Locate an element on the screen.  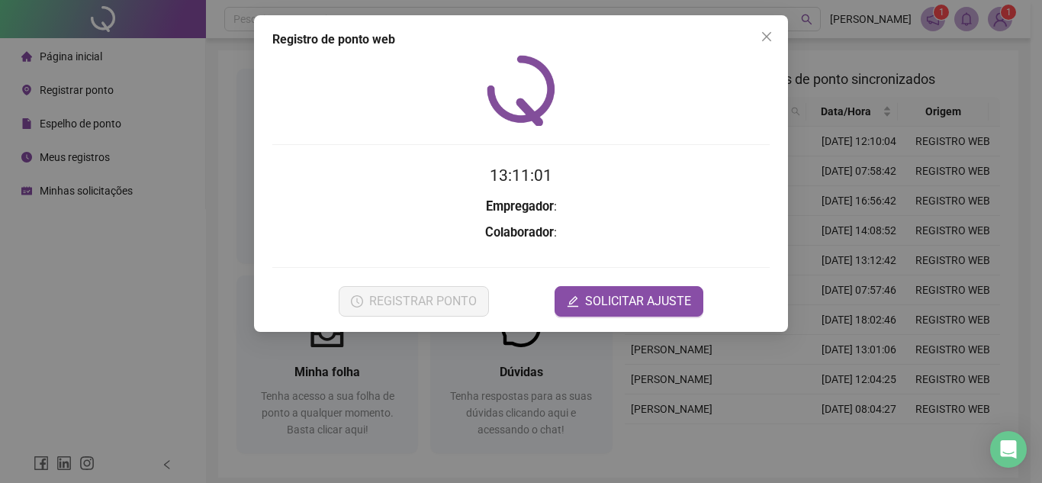
div: Registro de ponto web is located at coordinates (521, 40).